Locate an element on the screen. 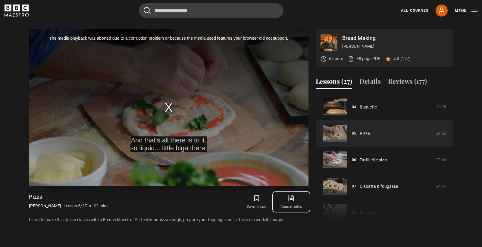 The width and height of the screenshot is (482, 247). p: Learn to make this Italian classic with a French Maestro. Perfect your pizza dough, prepare your ... is located at coordinates (169, 220).